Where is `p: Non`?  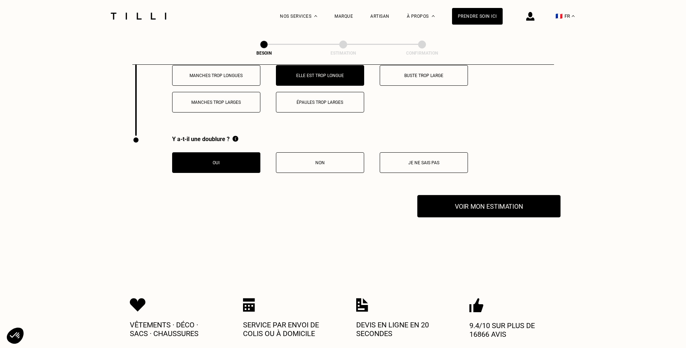 p: Non is located at coordinates (320, 163).